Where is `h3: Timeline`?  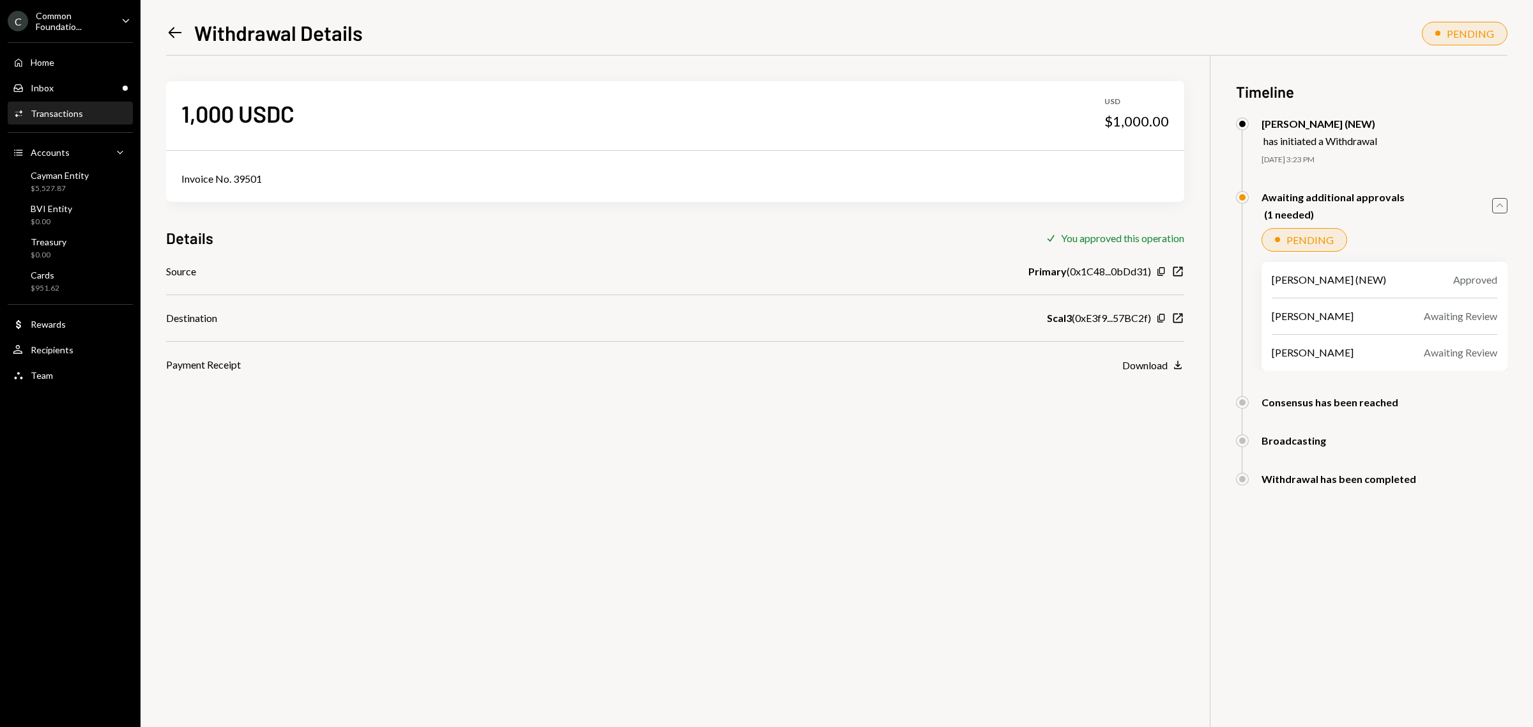
h3: Timeline is located at coordinates (1372, 91).